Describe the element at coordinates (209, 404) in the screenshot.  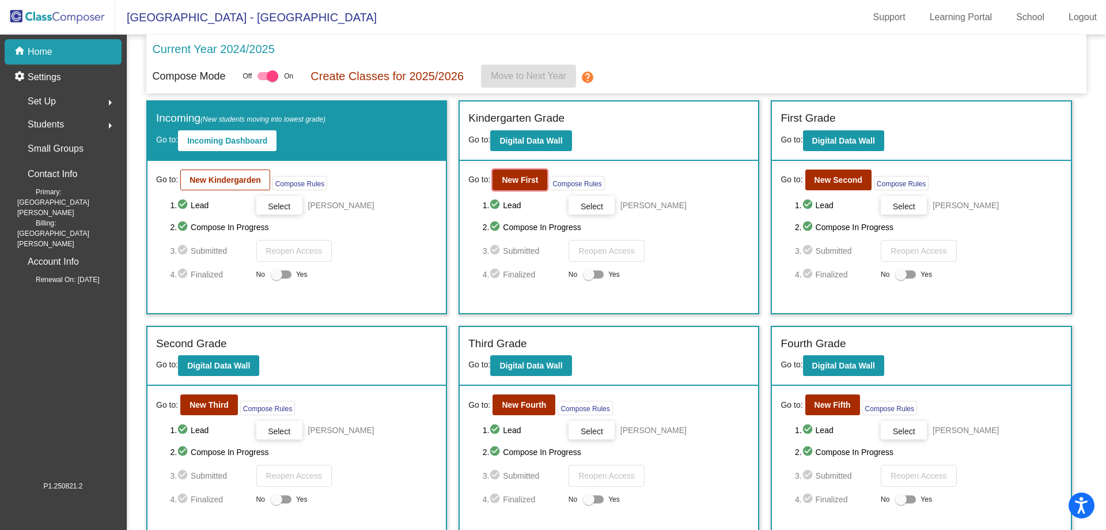
I see `b: New Third` at that location.